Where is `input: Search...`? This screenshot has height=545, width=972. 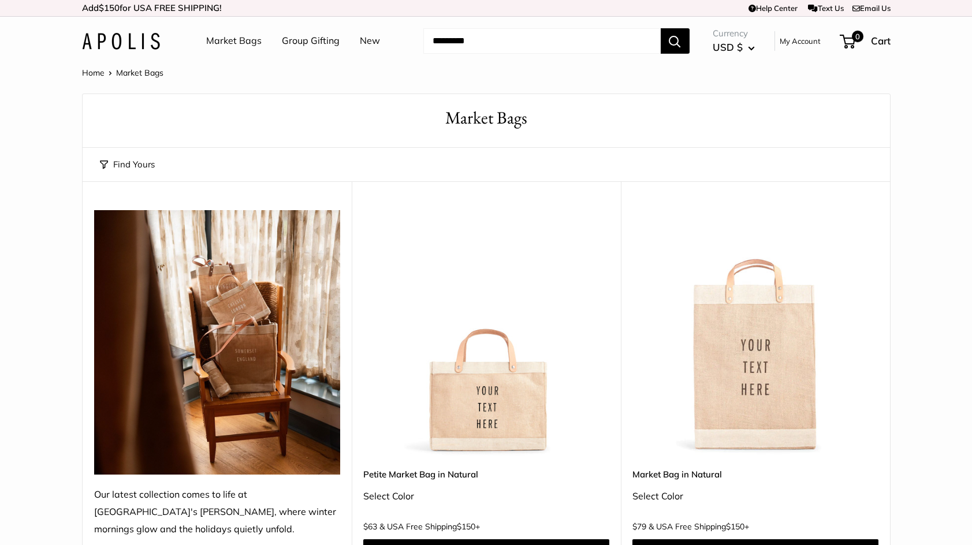 input: Search... is located at coordinates (542, 41).